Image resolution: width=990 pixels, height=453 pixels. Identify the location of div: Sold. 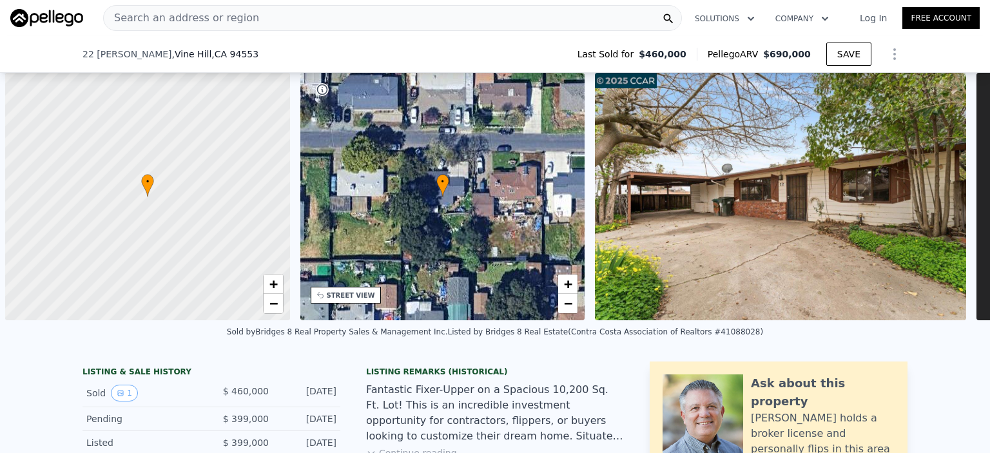
(144, 393).